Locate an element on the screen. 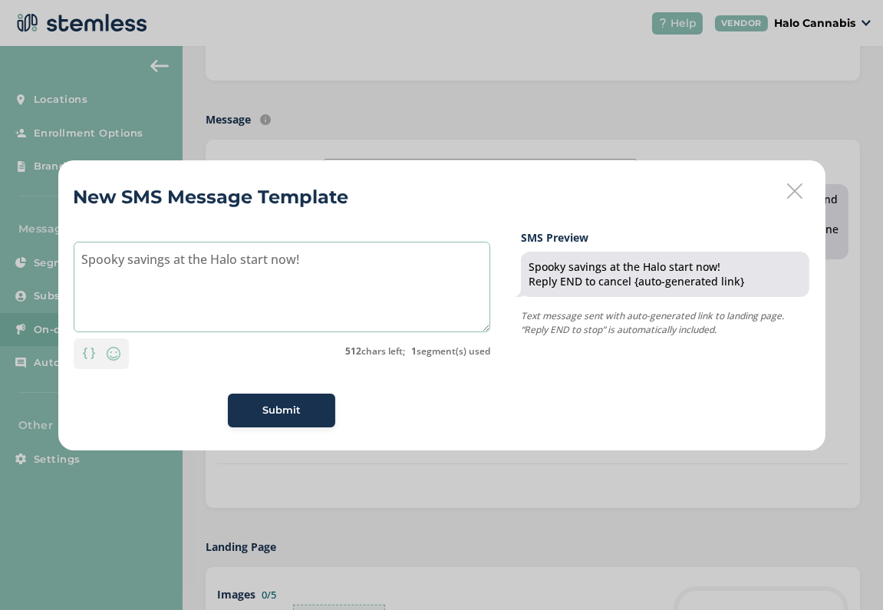 This screenshot has height=610, width=883. button: Submit is located at coordinates (282, 410).